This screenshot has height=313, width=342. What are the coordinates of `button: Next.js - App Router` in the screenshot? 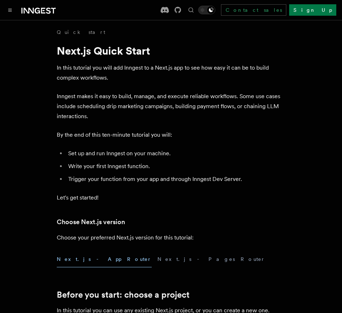 It's located at (104, 259).